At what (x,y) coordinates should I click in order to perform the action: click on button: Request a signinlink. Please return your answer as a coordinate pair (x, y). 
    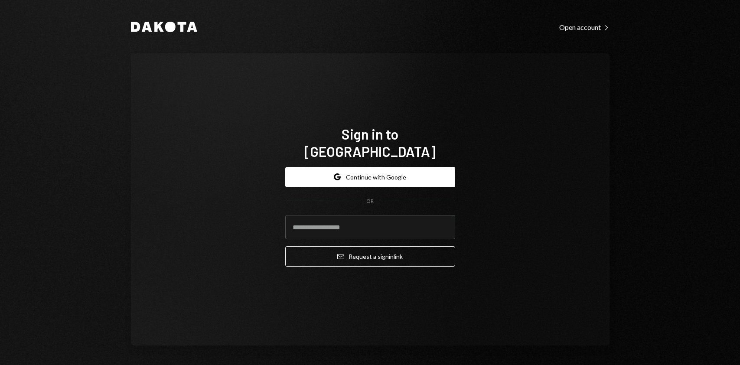
    Looking at the image, I should click on (370, 256).